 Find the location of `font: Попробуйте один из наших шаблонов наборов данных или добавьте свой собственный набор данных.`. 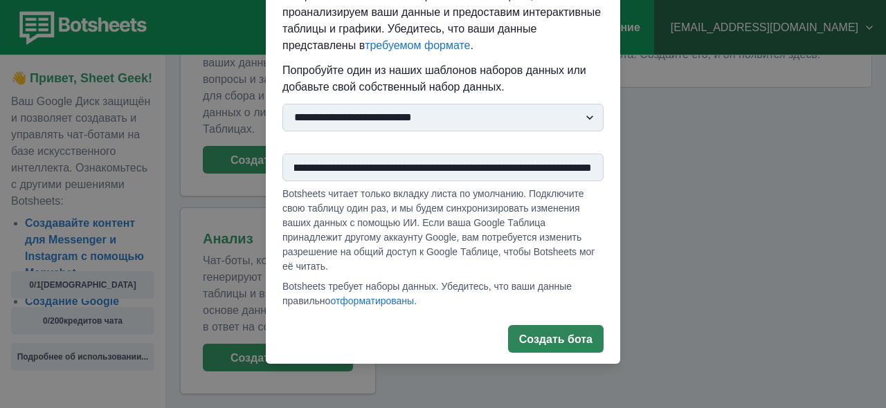

font: Попробуйте один из наших шаблонов наборов данных или добавьте свой собственный набор данных. is located at coordinates (434, 78).